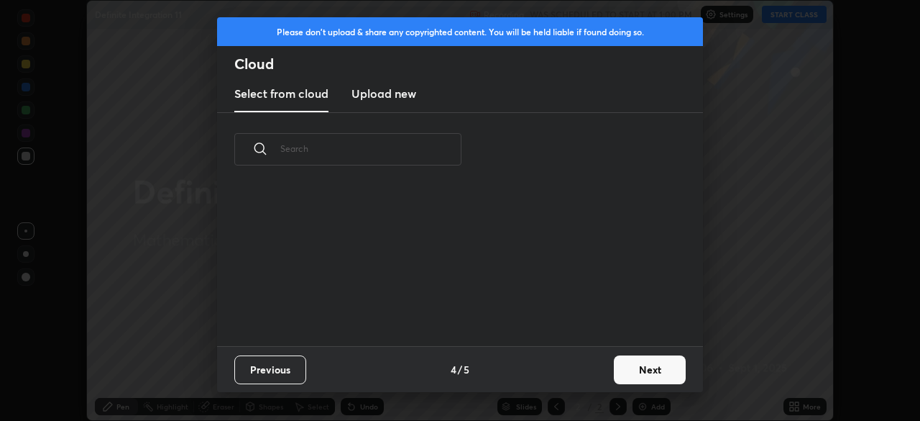 The height and width of the screenshot is (421, 920). What do you see at coordinates (371, 148) in the screenshot?
I see `input: Search` at bounding box center [371, 148].